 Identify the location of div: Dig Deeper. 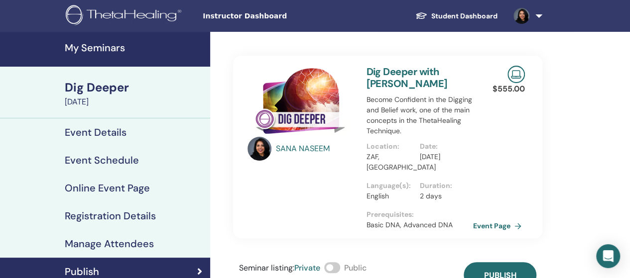
(134, 88).